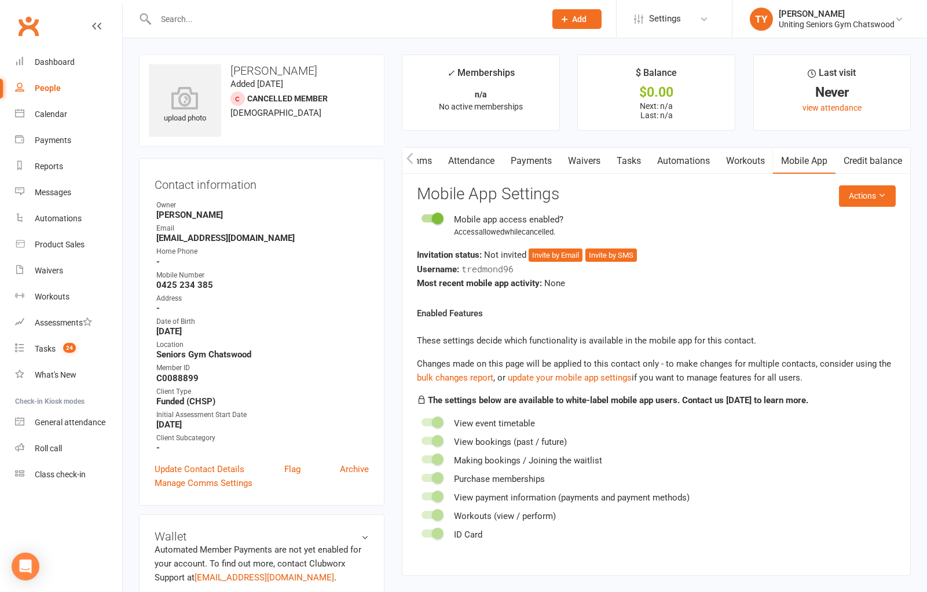 The image size is (927, 592). Describe the element at coordinates (68, 192) in the screenshot. I see `a: Messages` at that location.